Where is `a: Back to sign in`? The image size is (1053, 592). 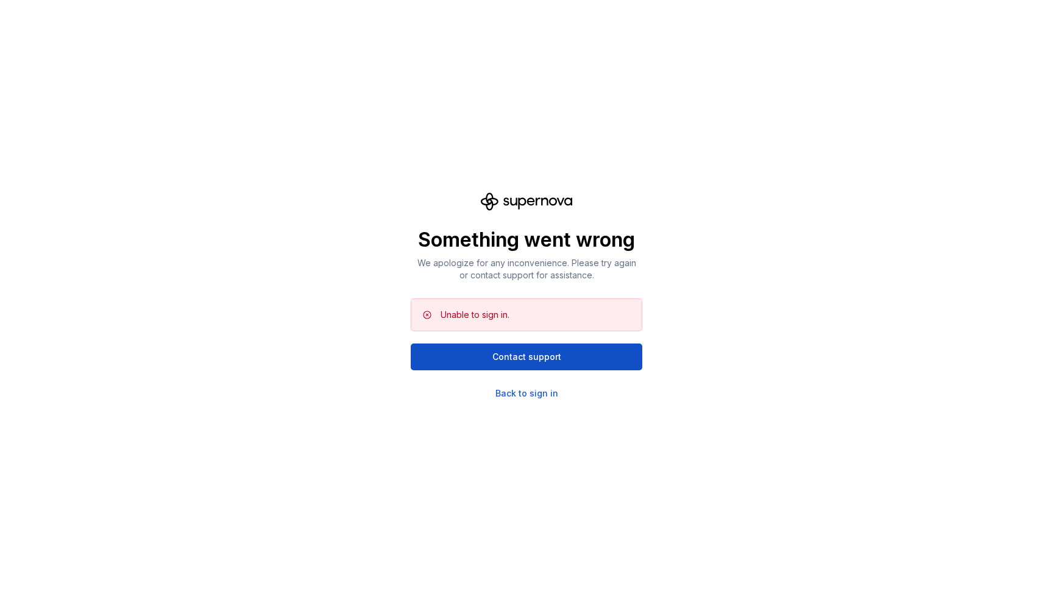 a: Back to sign in is located at coordinates (527, 394).